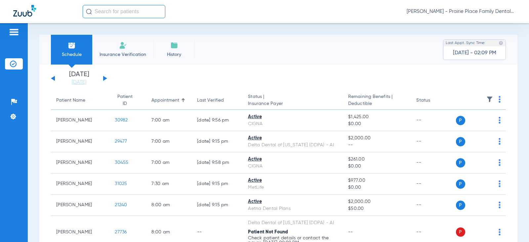 The width and height of the screenshot is (529, 242). What do you see at coordinates (123, 45) in the screenshot?
I see `img: Manual Insurance Verification` at bounding box center [123, 45].